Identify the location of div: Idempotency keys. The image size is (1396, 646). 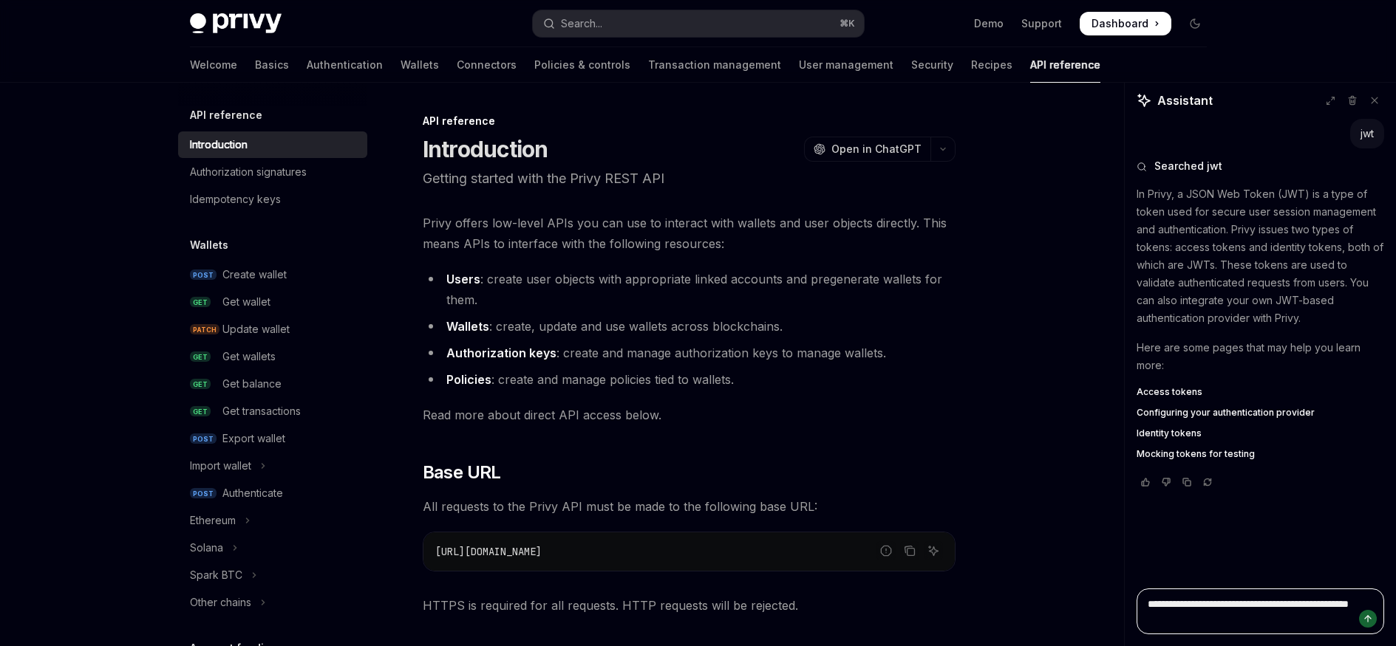
(235, 199).